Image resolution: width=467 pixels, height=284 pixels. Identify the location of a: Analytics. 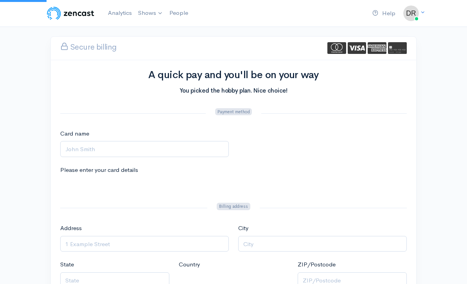
(120, 13).